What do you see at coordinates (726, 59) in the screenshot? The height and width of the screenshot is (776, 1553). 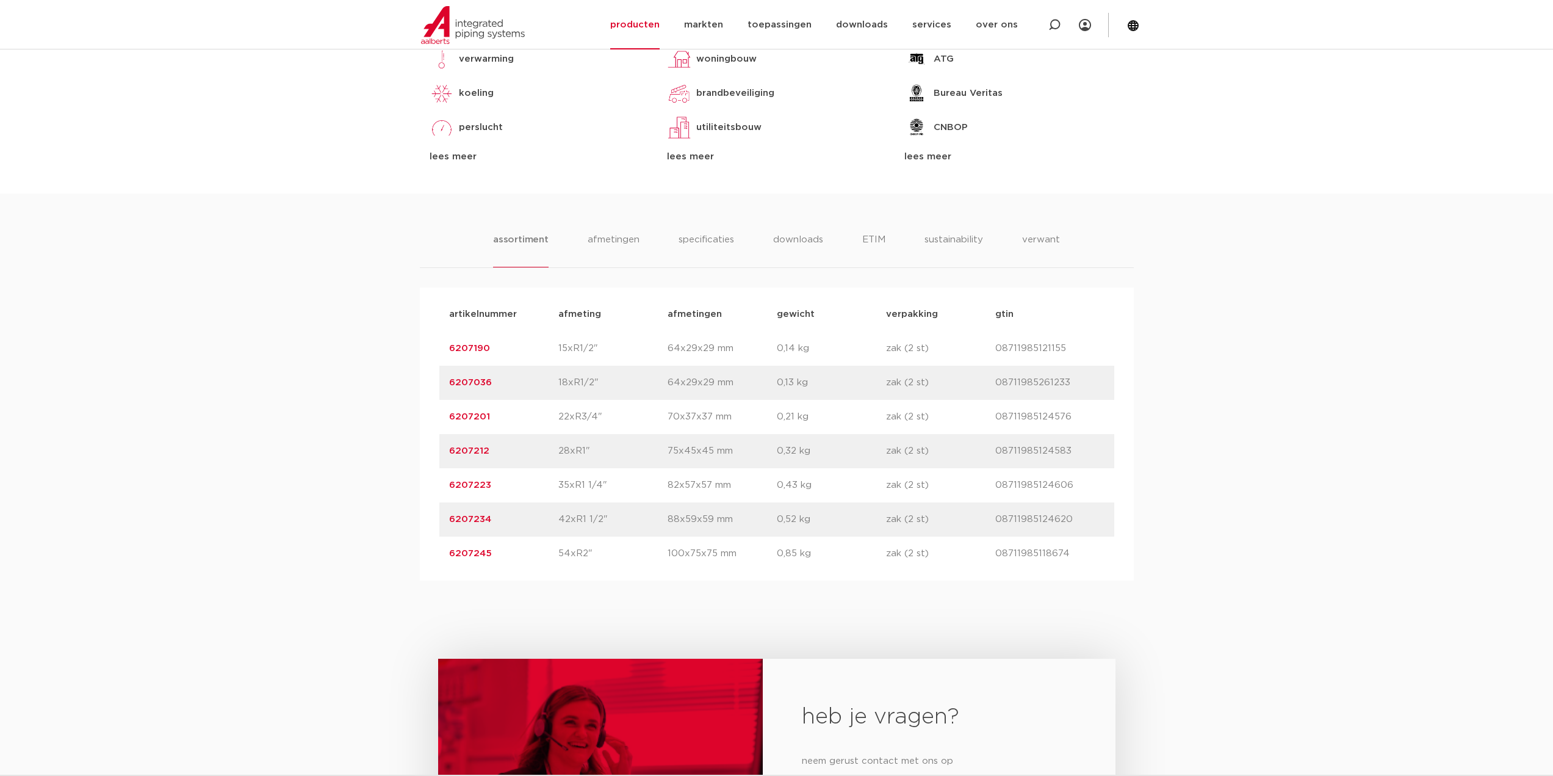 I see `p: woningbouw` at bounding box center [726, 59].